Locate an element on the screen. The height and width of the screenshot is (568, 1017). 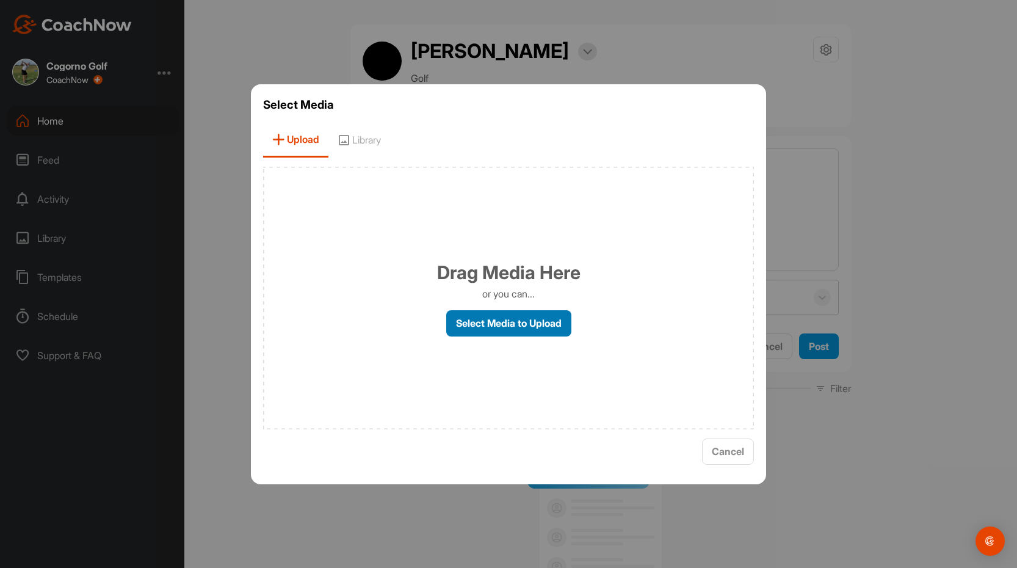
button: Cancel is located at coordinates (728, 451).